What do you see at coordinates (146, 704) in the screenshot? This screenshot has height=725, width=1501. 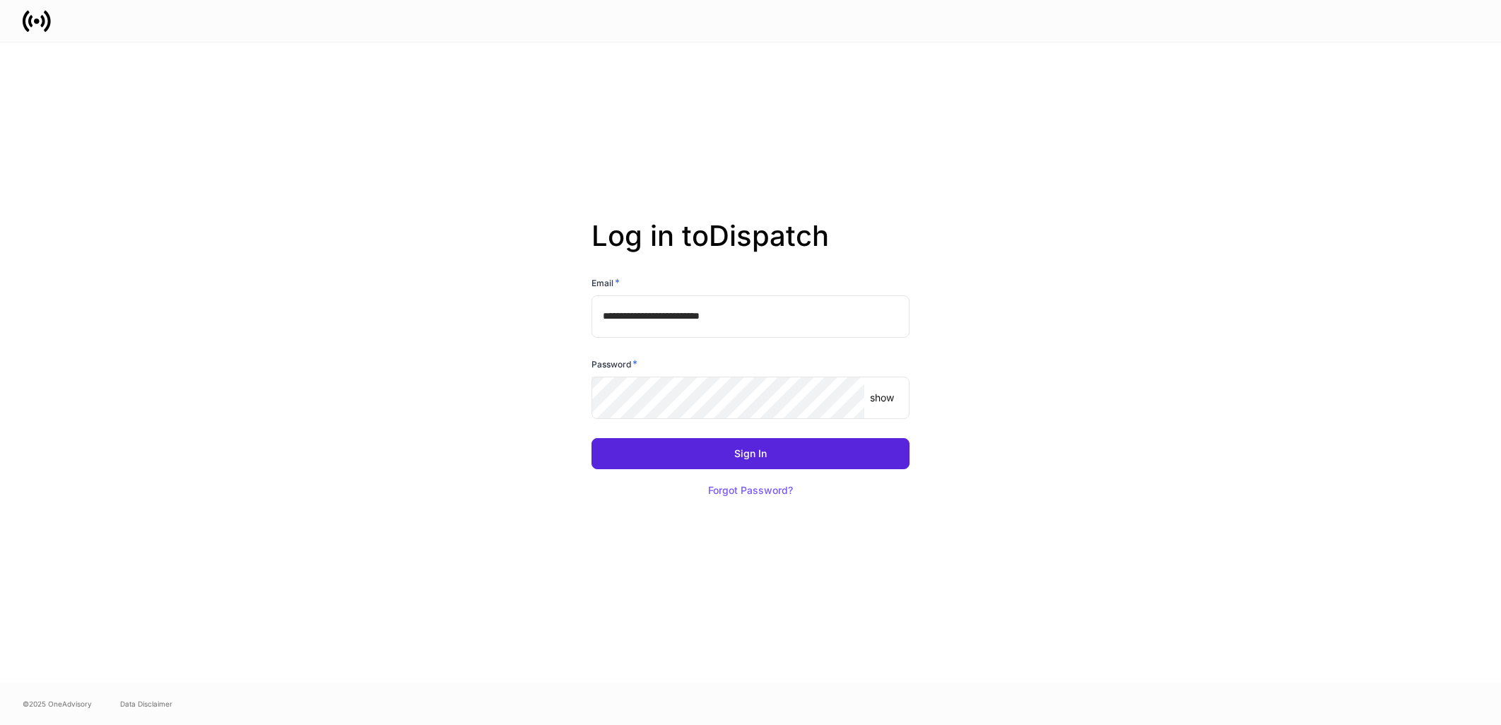 I see `a: Data Disclaimer` at bounding box center [146, 704].